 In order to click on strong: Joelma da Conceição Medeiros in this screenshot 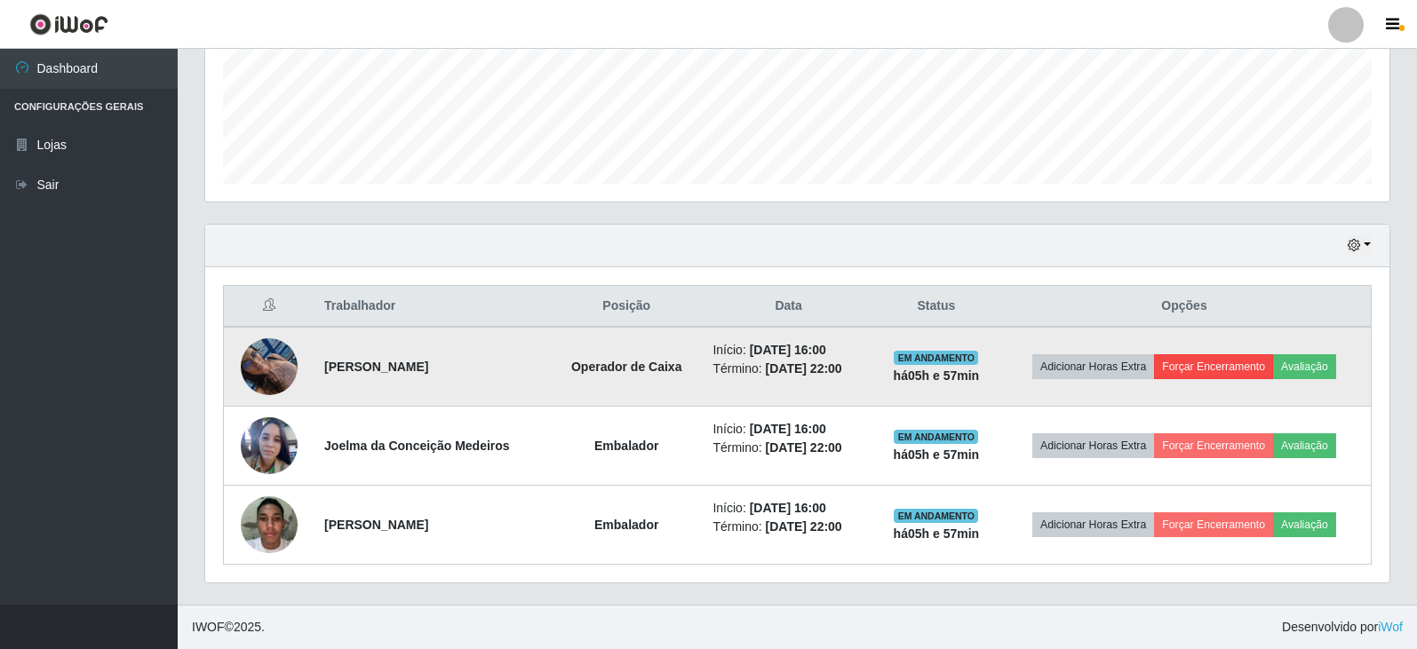, I will do `click(417, 446)`.